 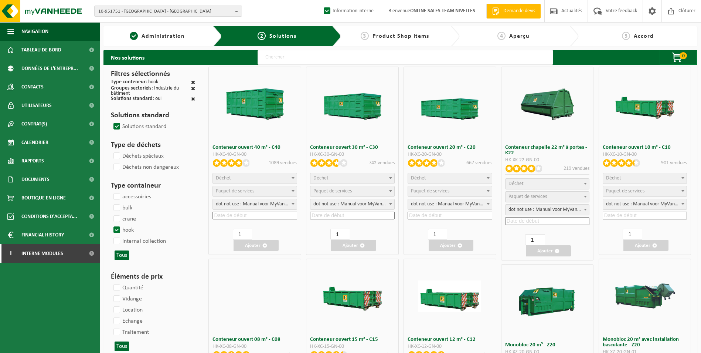 What do you see at coordinates (255, 147) in the screenshot?
I see `h3: Conteneur ouvert 40 m³ - C40` at bounding box center [255, 147].